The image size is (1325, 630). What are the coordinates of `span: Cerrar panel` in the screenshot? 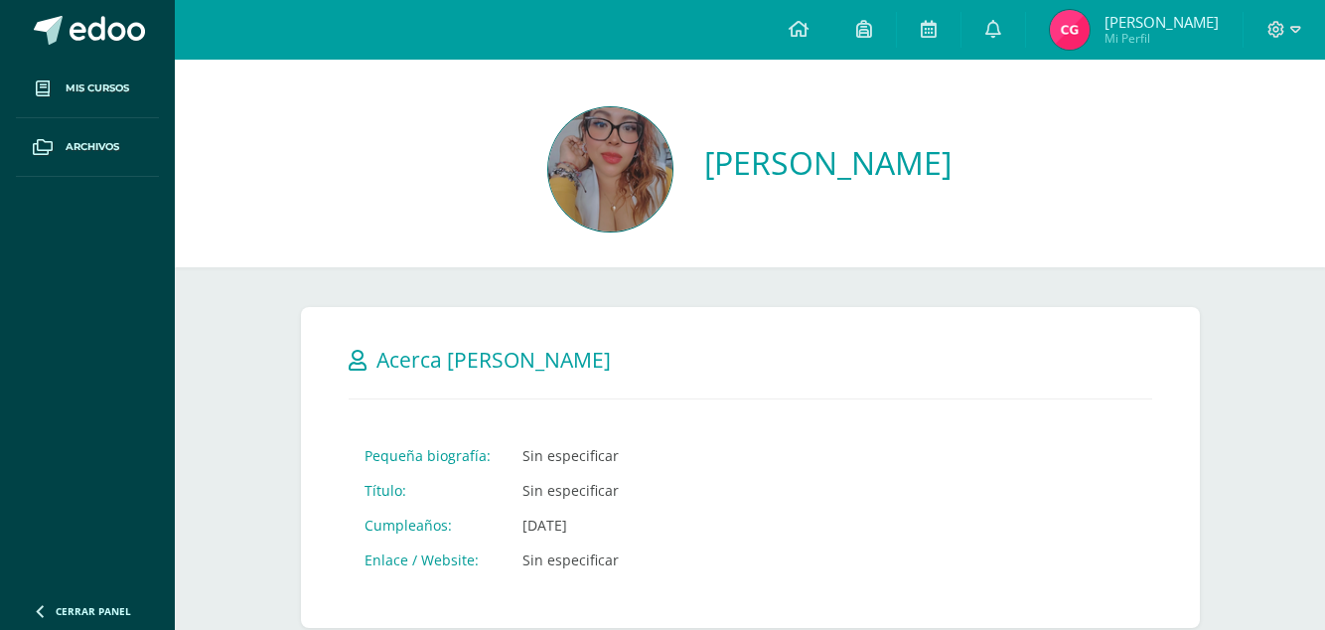 It's located at (93, 611).